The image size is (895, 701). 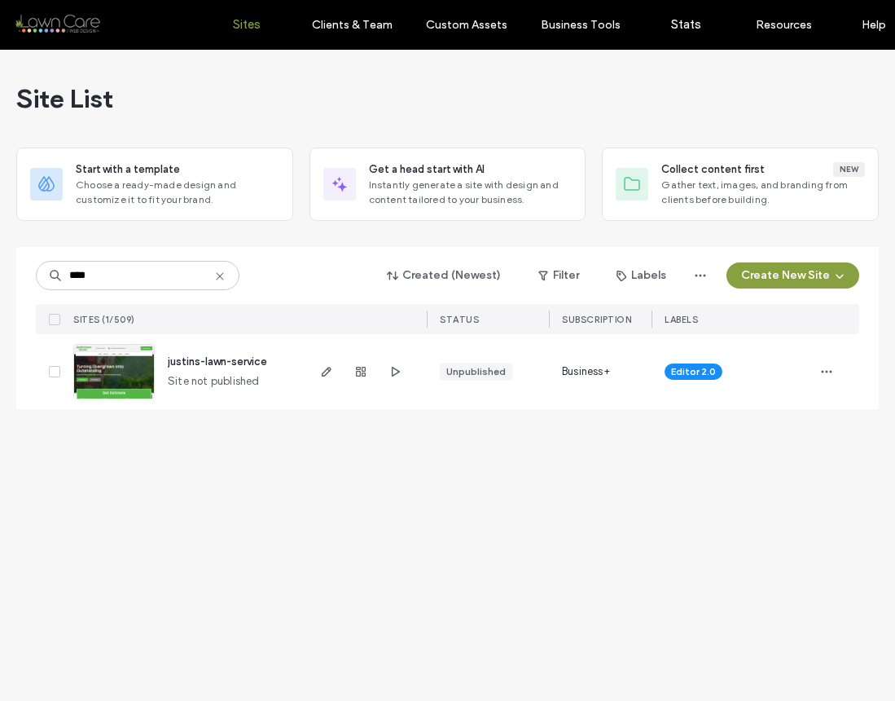 What do you see at coordinates (471, 192) in the screenshot?
I see `span: Instantly generate a site with design and content tailored to your business.` at bounding box center [471, 192].